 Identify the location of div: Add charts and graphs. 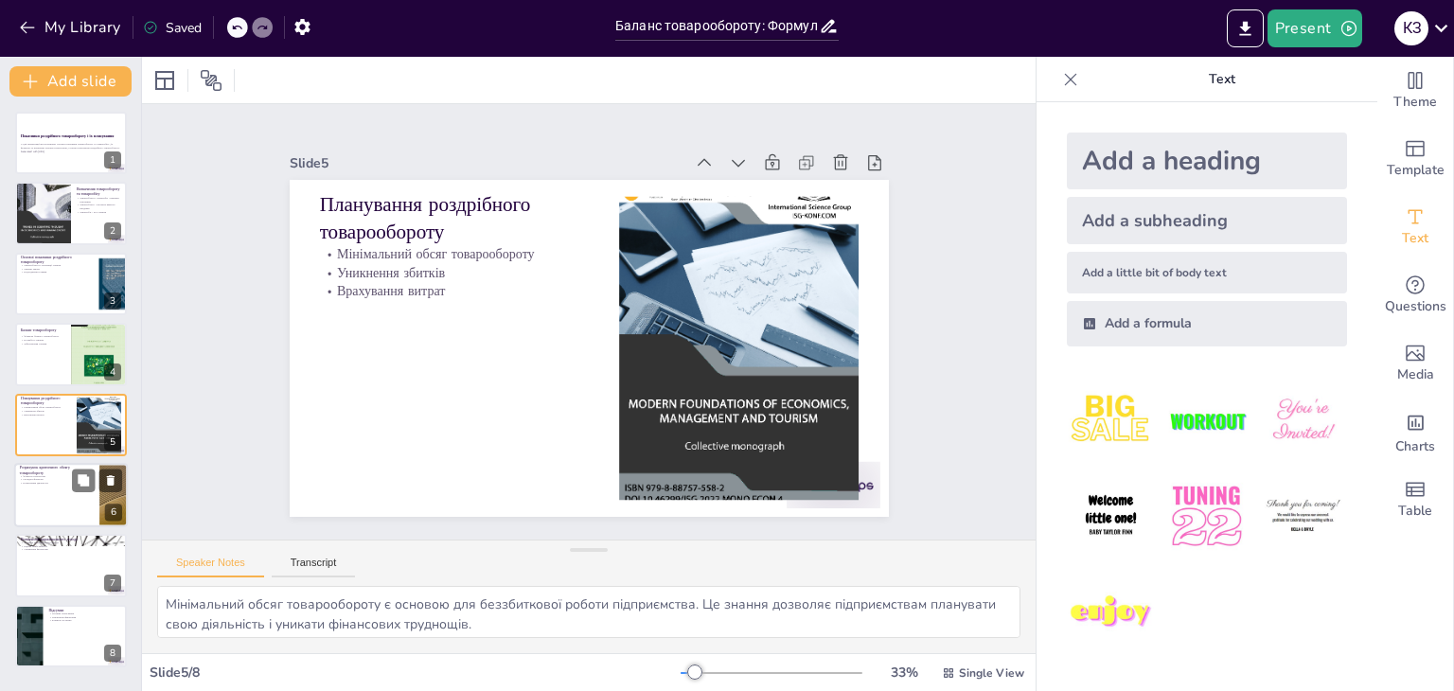
(1415, 432).